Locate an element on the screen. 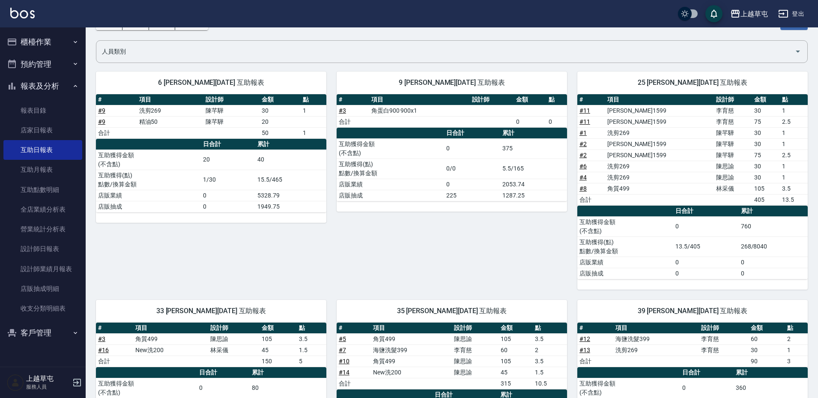 The width and height of the screenshot is (818, 398). td: 90 is located at coordinates (767, 361).